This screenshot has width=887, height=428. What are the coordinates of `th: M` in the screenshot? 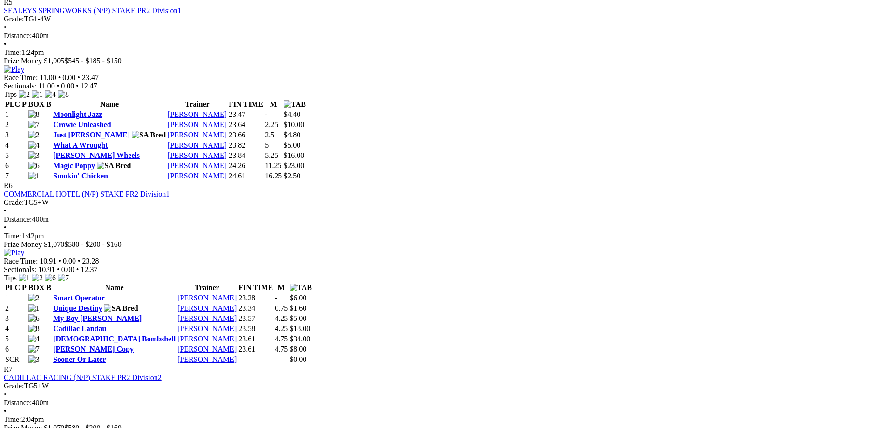 It's located at (273, 104).